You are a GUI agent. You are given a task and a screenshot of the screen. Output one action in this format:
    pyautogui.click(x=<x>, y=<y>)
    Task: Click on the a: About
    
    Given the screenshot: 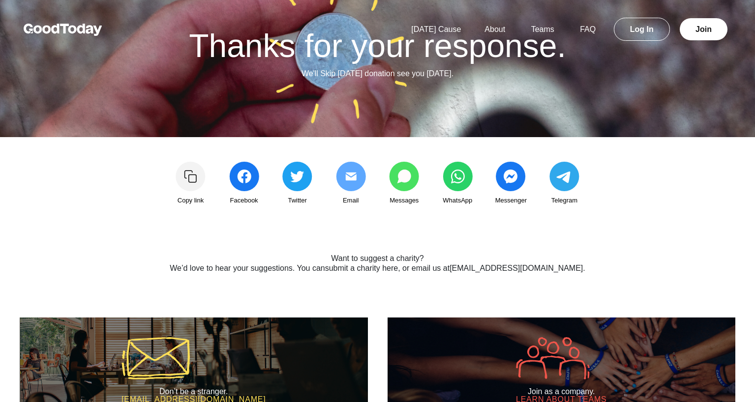 What is the action you would take?
    pyautogui.click(x=495, y=29)
    